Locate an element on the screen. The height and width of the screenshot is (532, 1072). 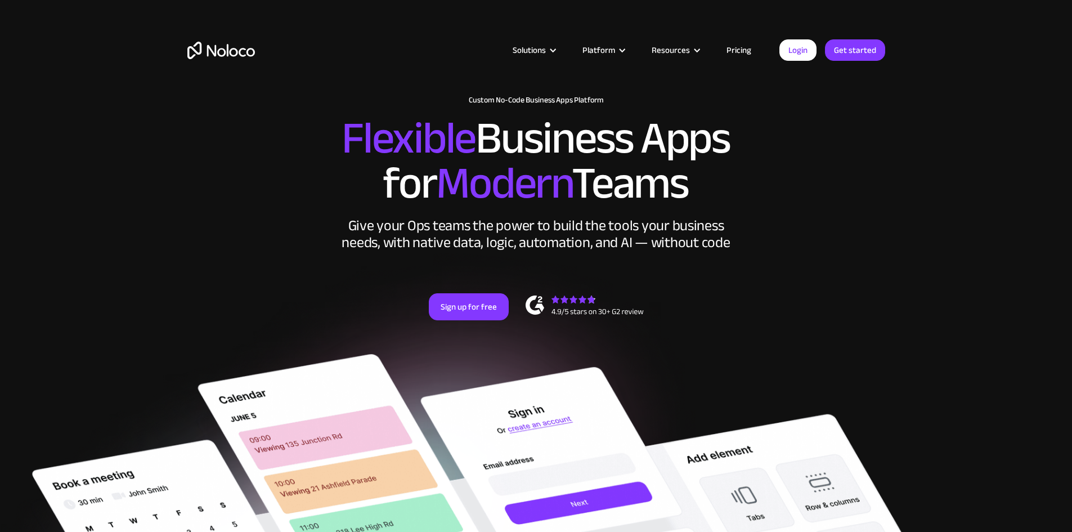
a: Get started is located at coordinates (855, 50).